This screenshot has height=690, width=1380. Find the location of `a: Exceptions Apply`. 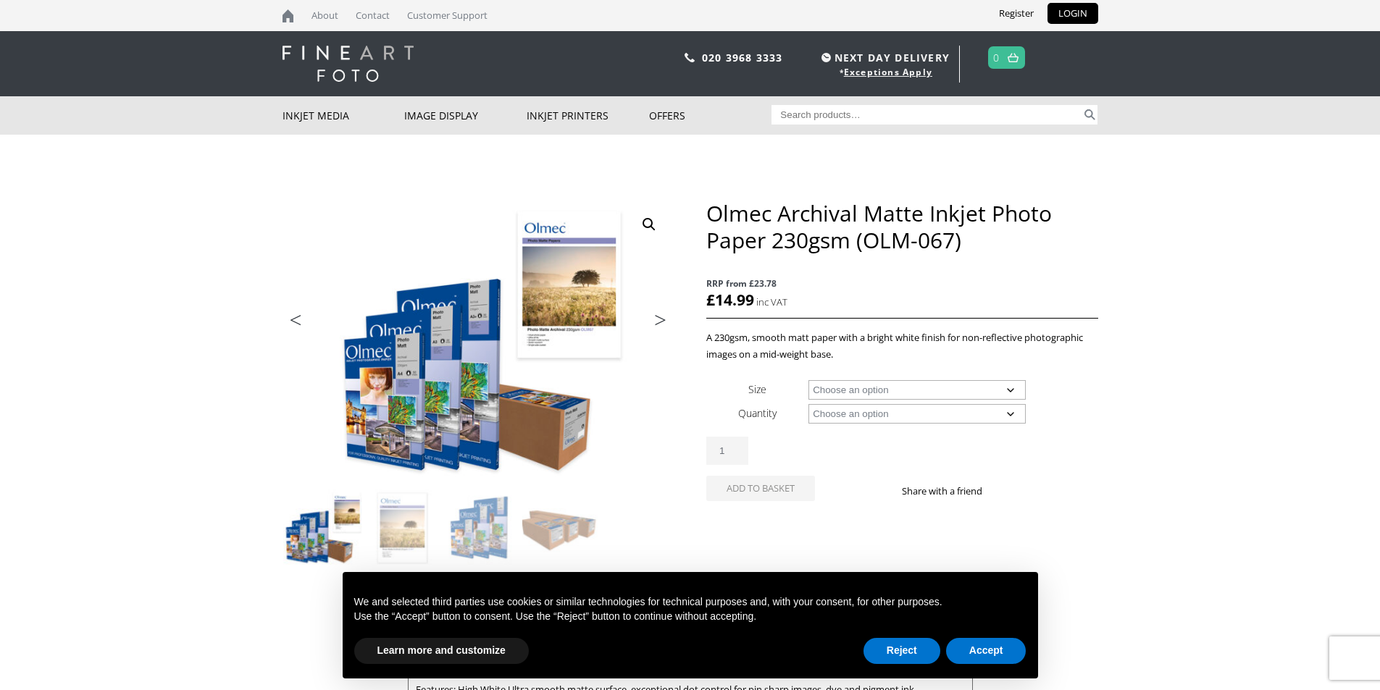

a: Exceptions Apply is located at coordinates (888, 72).